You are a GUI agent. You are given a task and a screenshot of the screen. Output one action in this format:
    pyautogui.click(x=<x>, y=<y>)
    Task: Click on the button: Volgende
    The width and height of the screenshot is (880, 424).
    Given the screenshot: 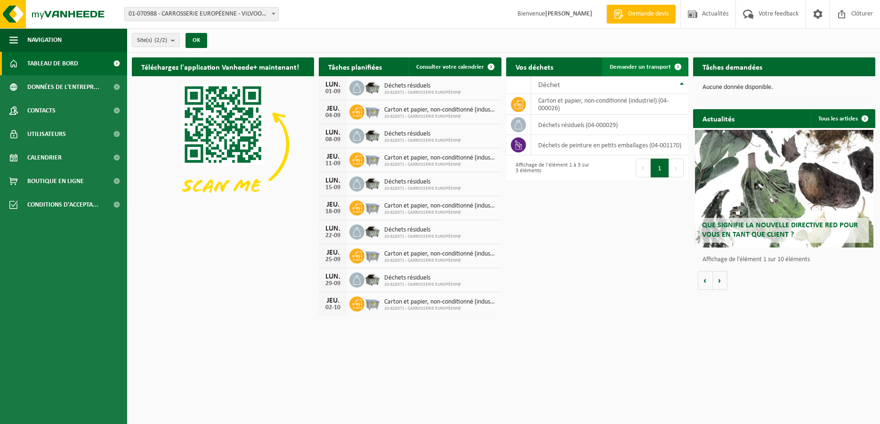 What is the action you would take?
    pyautogui.click(x=720, y=281)
    